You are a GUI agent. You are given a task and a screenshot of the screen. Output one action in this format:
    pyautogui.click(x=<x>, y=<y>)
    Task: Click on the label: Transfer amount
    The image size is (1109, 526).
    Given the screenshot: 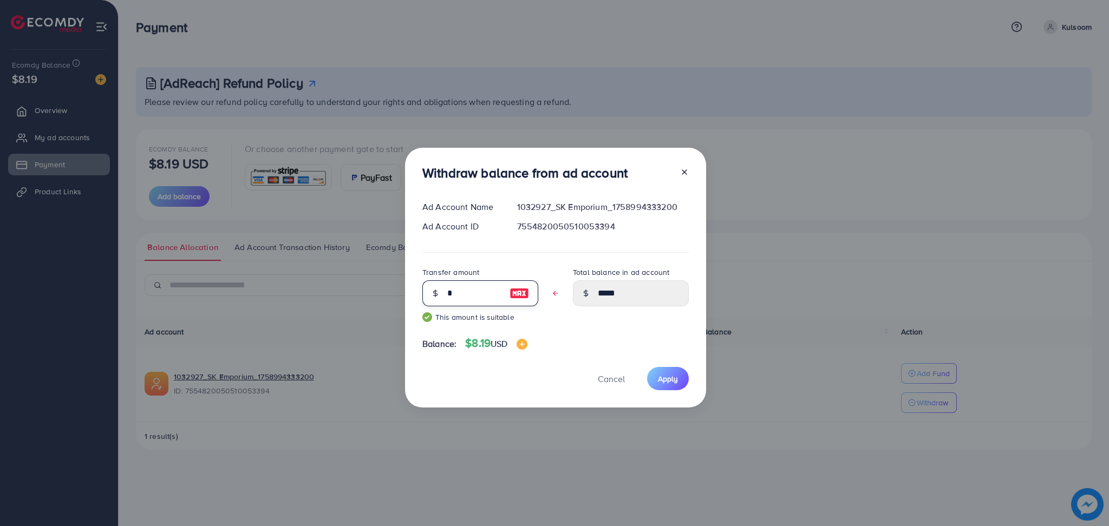 What is the action you would take?
    pyautogui.click(x=451, y=272)
    